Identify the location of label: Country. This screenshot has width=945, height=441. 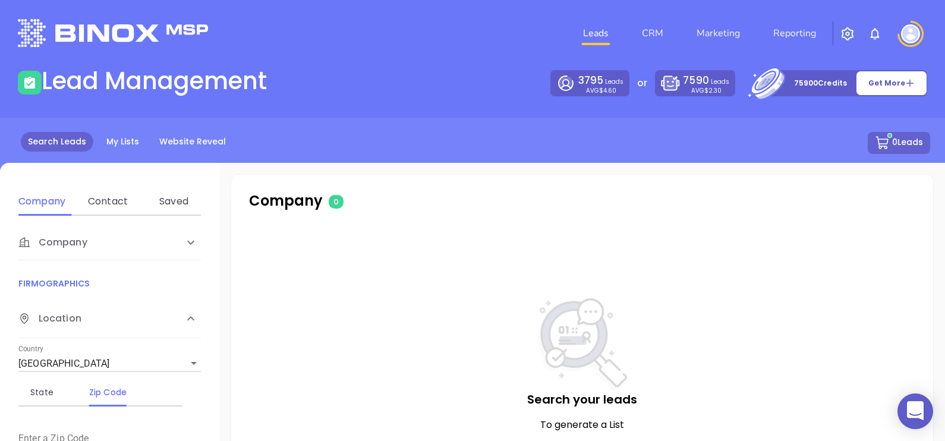
(31, 349).